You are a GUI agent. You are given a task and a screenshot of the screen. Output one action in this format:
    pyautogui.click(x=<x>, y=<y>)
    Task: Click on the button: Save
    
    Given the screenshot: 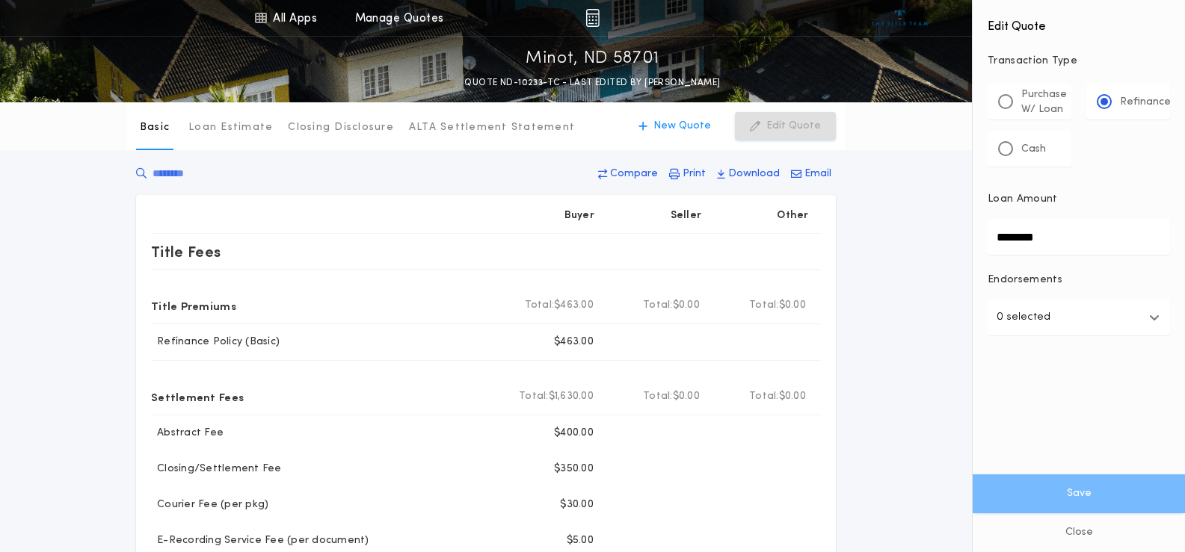 What is the action you would take?
    pyautogui.click(x=1079, y=494)
    